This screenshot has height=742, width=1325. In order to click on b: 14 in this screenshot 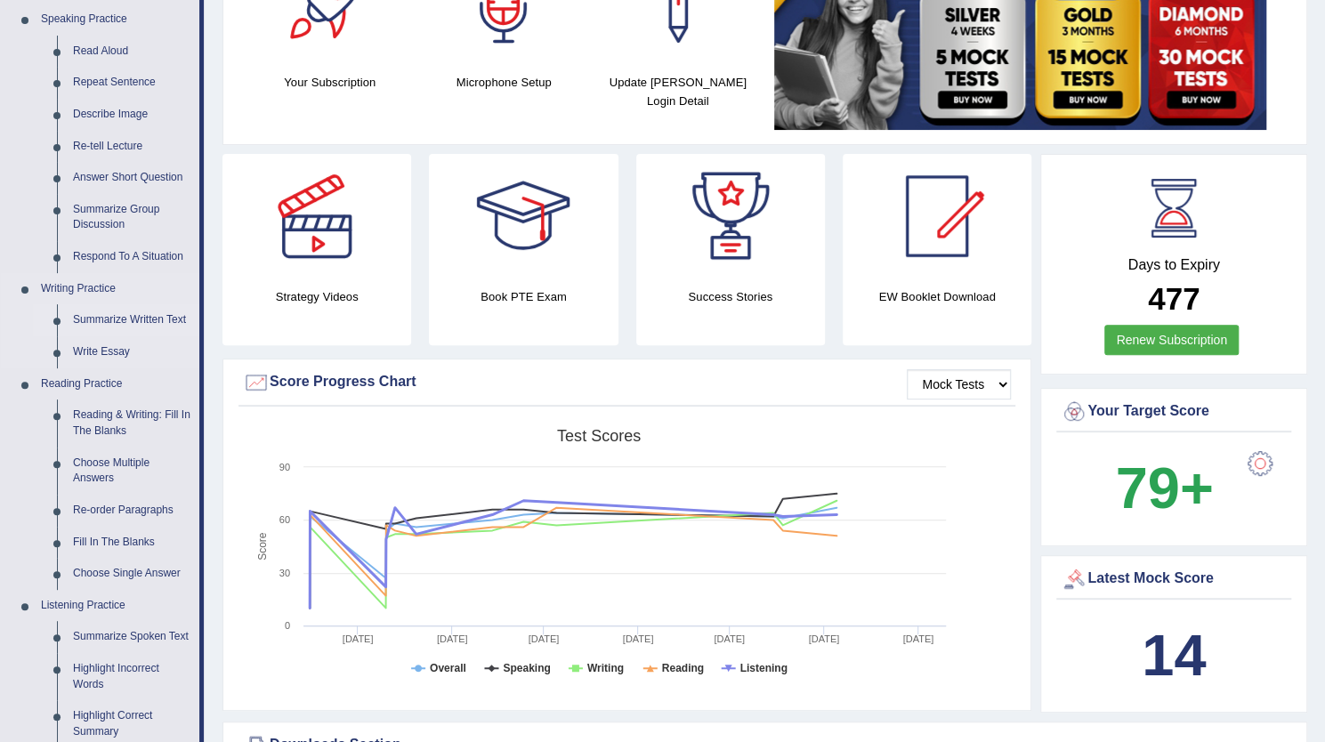, I will do `click(1174, 655)`.